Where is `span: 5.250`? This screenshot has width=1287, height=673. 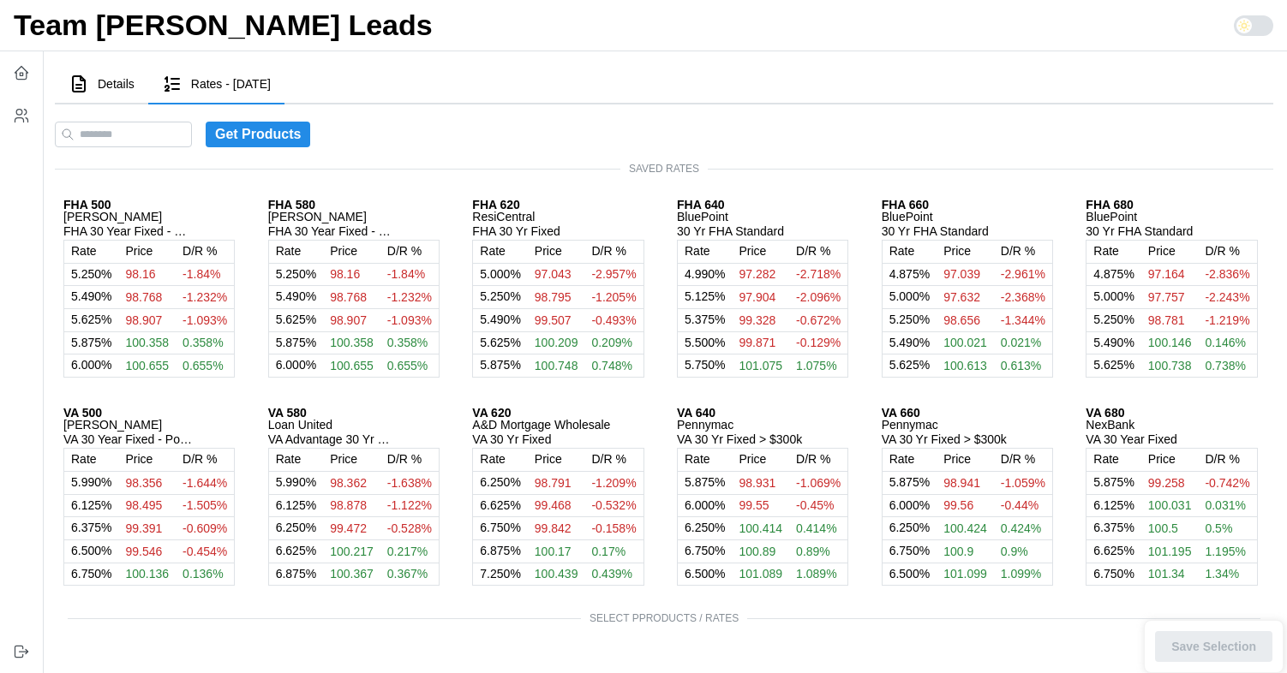 span: 5.250 is located at coordinates (290, 274).